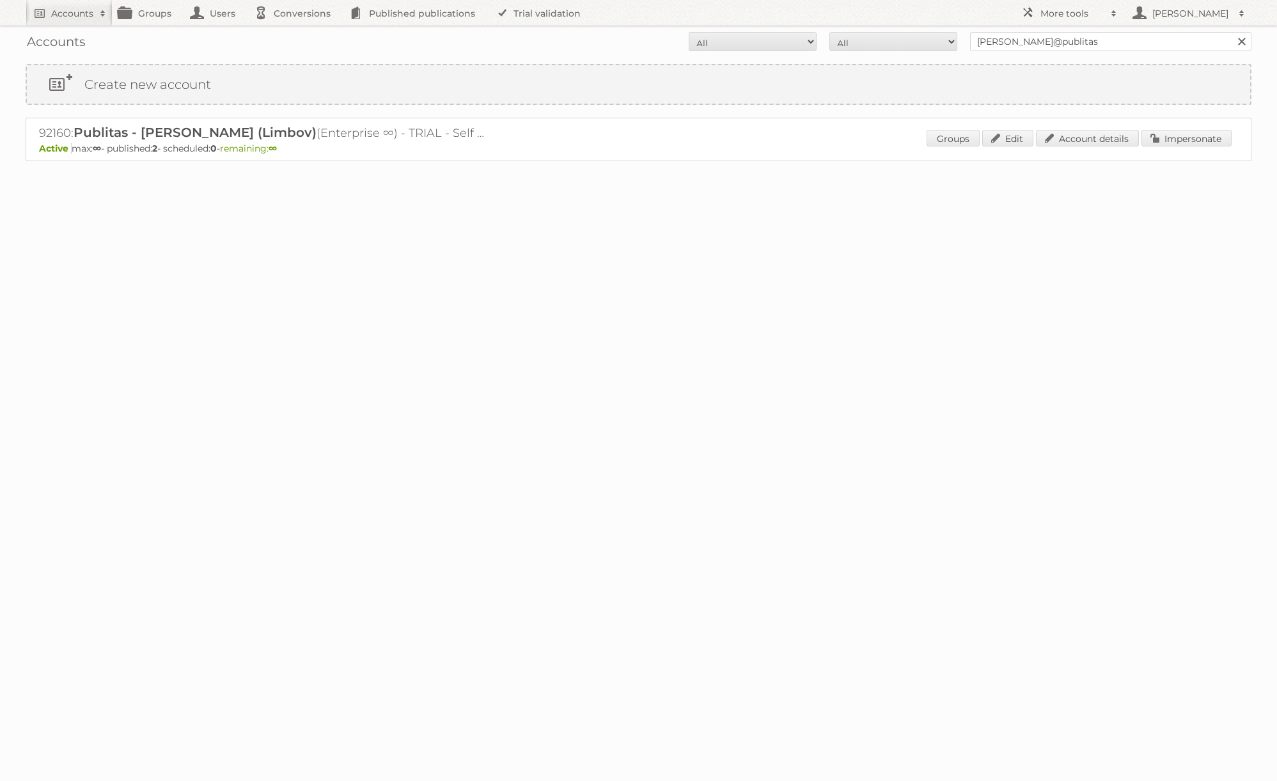  Describe the element at coordinates (953, 138) in the screenshot. I see `a: Groups` at that location.